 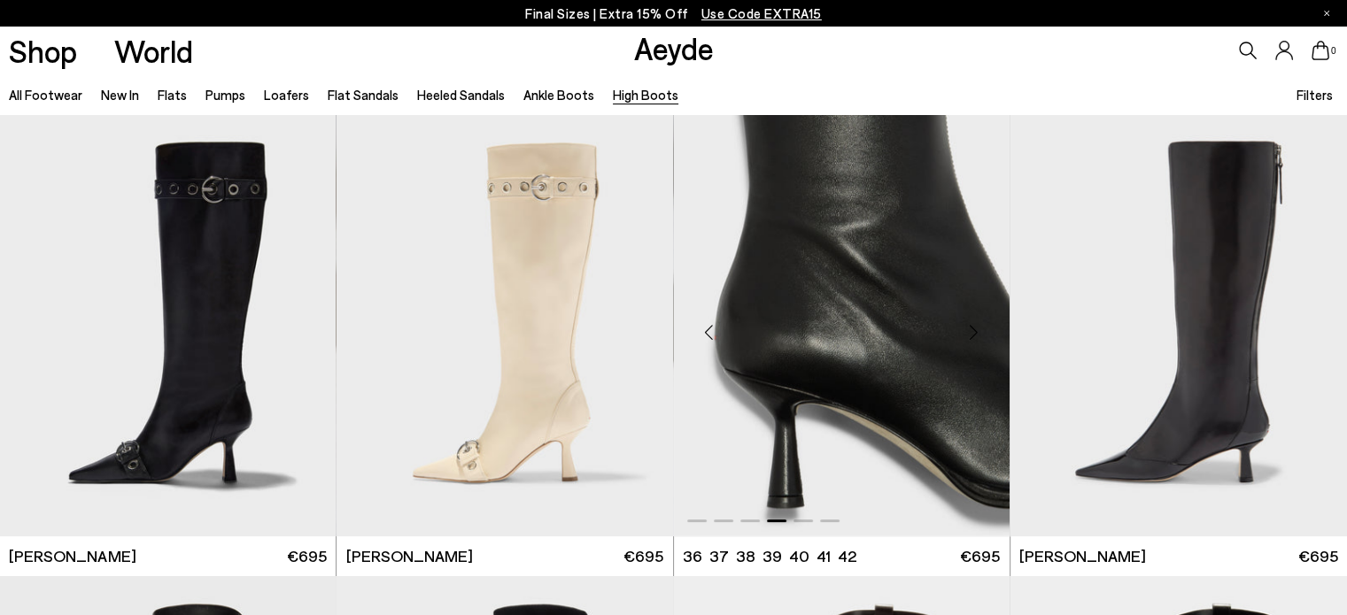 What do you see at coordinates (504, 325) in the screenshot?
I see `a: Vivian Eyelet High Boots` at bounding box center [504, 325].